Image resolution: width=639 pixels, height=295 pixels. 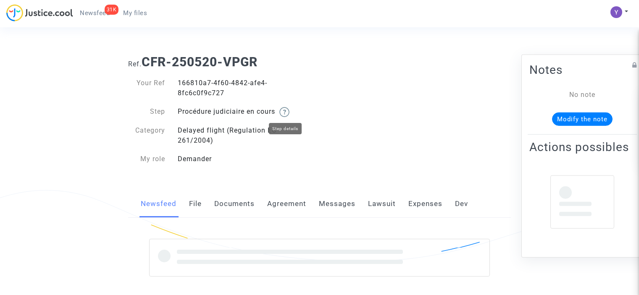 I want to click on a: Agreement, so click(x=286, y=204).